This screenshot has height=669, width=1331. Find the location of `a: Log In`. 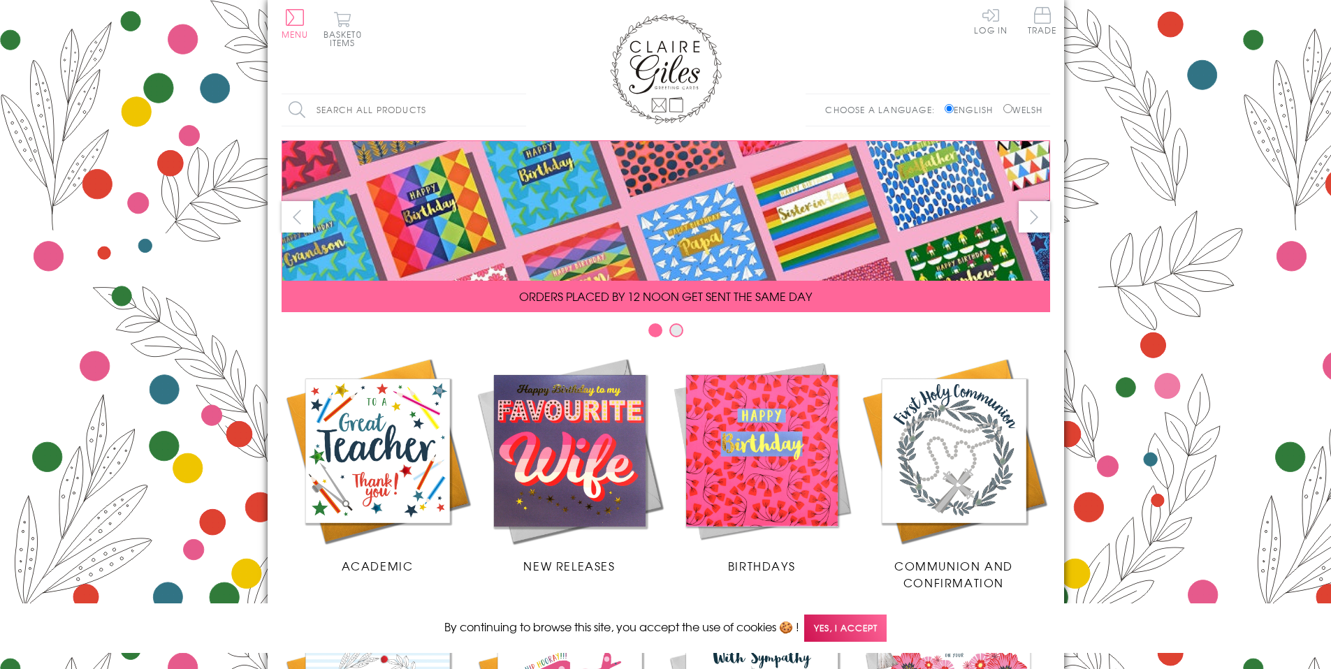

a: Log In is located at coordinates (991, 20).